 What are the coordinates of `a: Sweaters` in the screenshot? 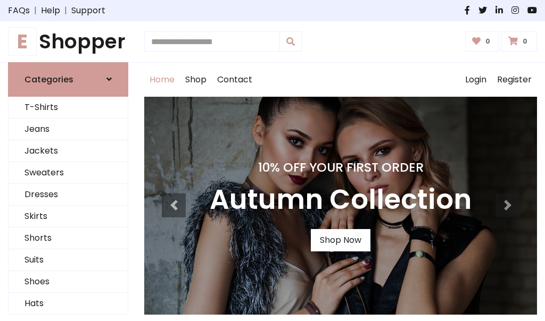 It's located at (68, 173).